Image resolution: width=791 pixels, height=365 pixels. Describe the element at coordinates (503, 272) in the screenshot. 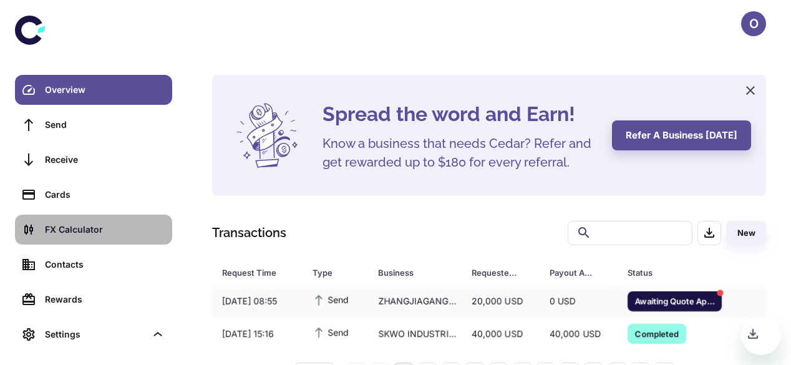

I see `span: Requested Amount` at that location.